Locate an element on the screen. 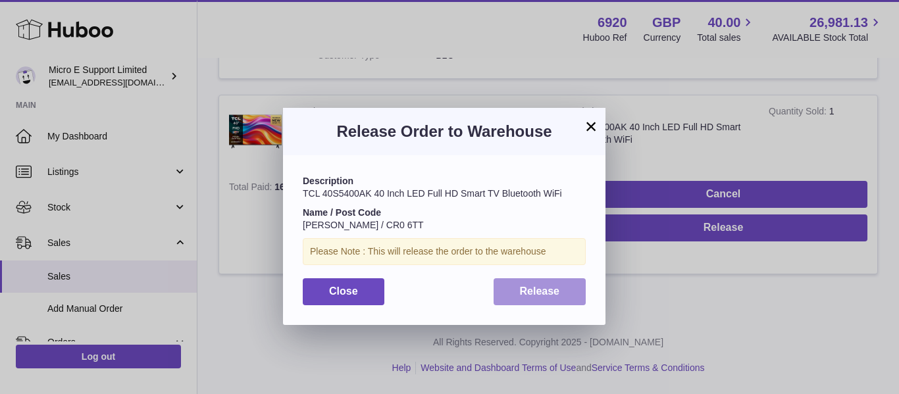 This screenshot has width=899, height=394. span: TCL 40S5400AK 40 Inch LED Full HD Smart TV Bluetooth WiFi is located at coordinates (432, 194).